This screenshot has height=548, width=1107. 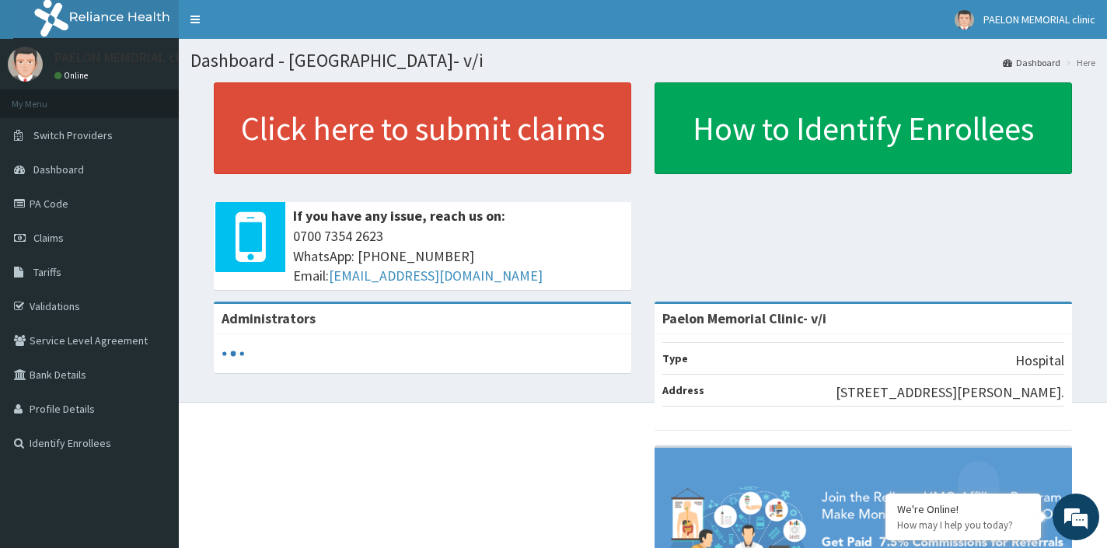 I want to click on strong: Paelon Memorial Clinic- v/i, so click(x=744, y=318).